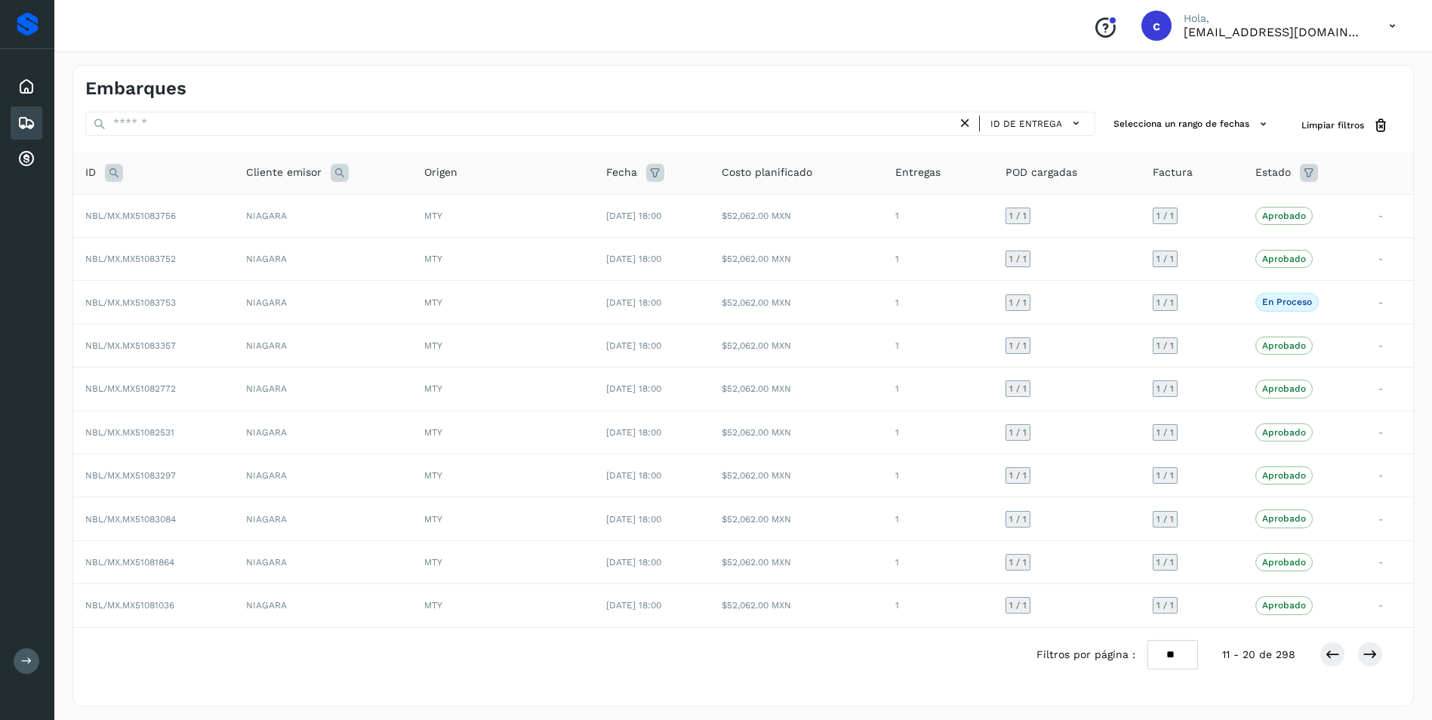  What do you see at coordinates (767, 172) in the screenshot?
I see `span: Costo planificado` at bounding box center [767, 172].